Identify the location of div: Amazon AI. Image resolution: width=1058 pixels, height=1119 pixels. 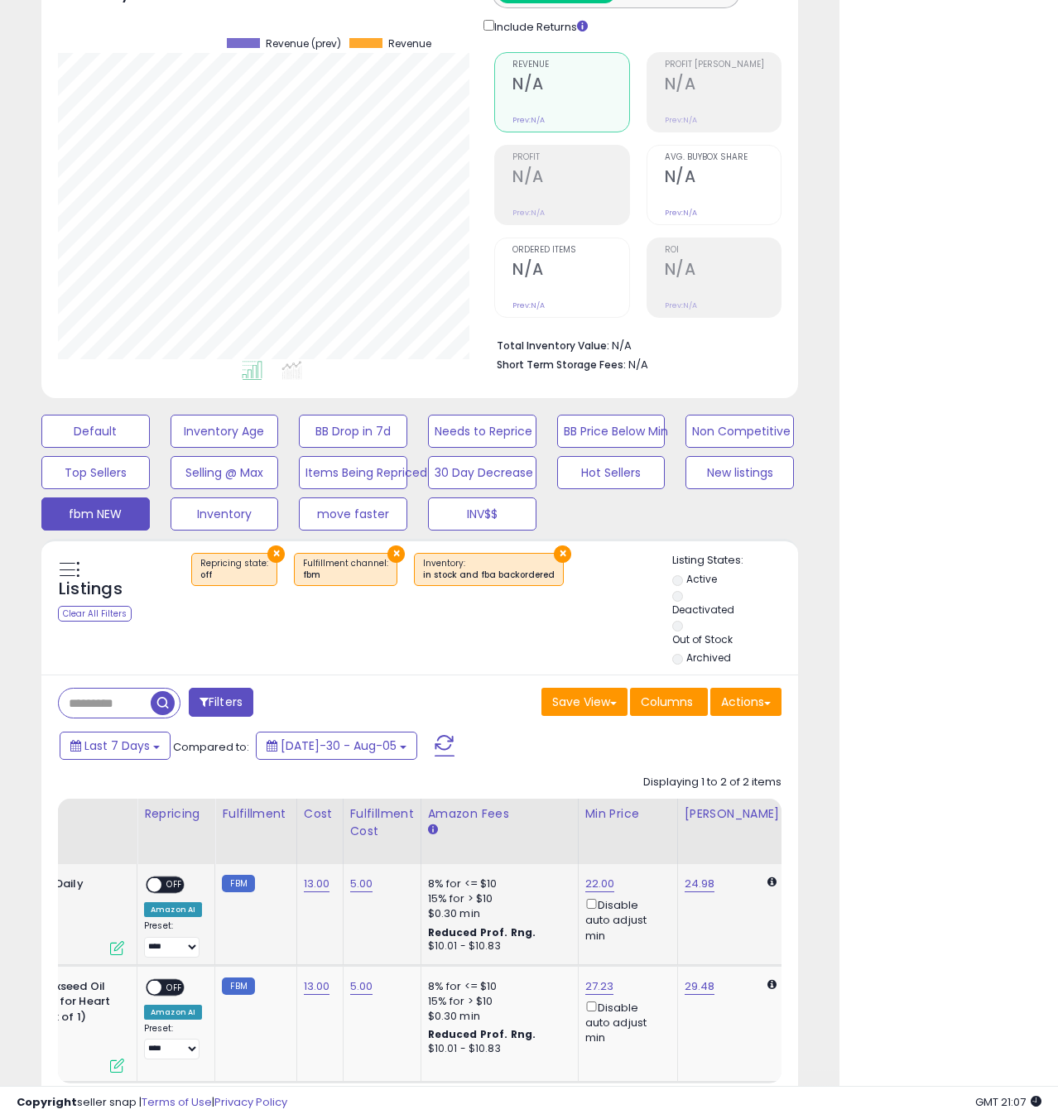
(173, 1013).